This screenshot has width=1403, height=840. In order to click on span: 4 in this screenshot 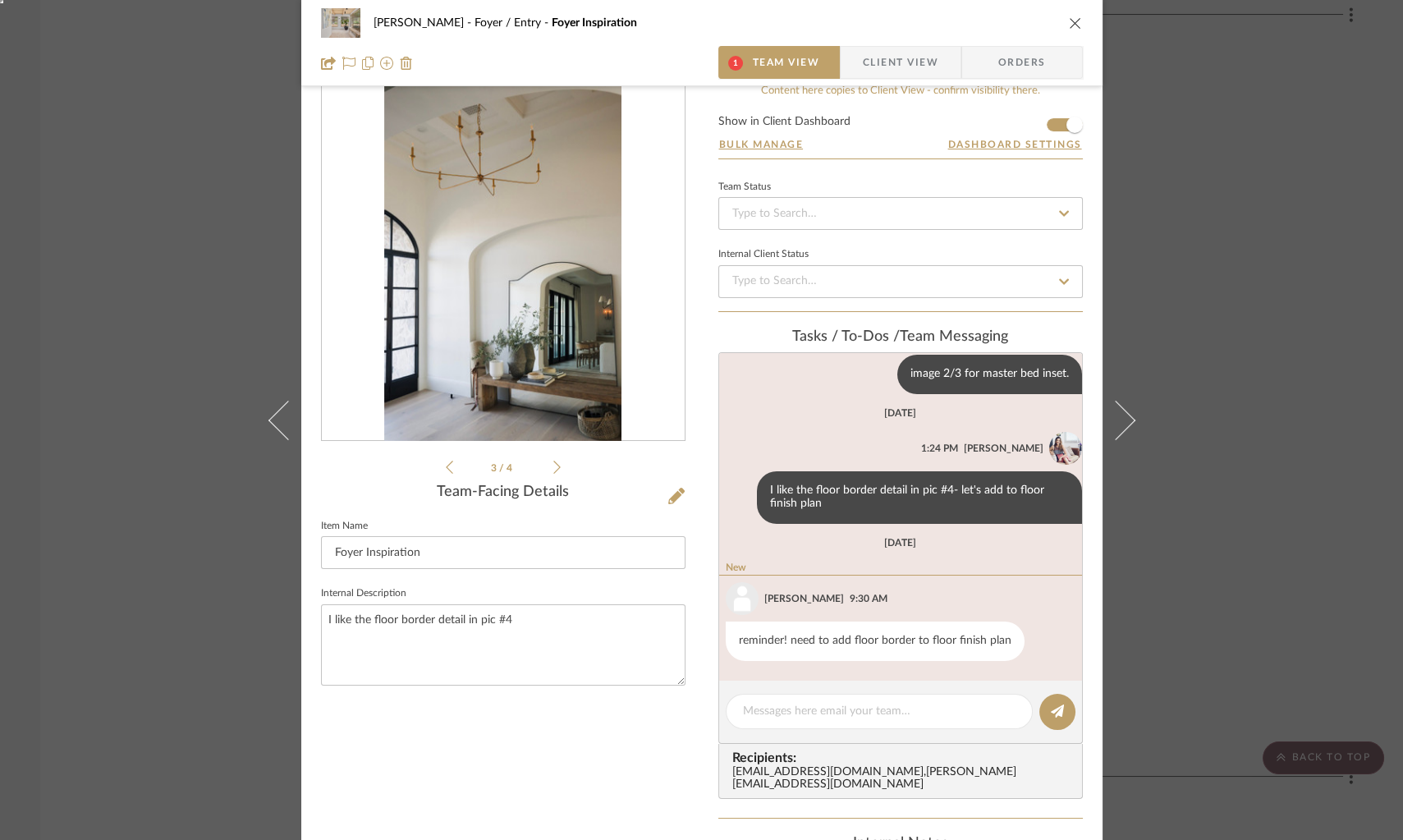, I will do `click(510, 468)`.